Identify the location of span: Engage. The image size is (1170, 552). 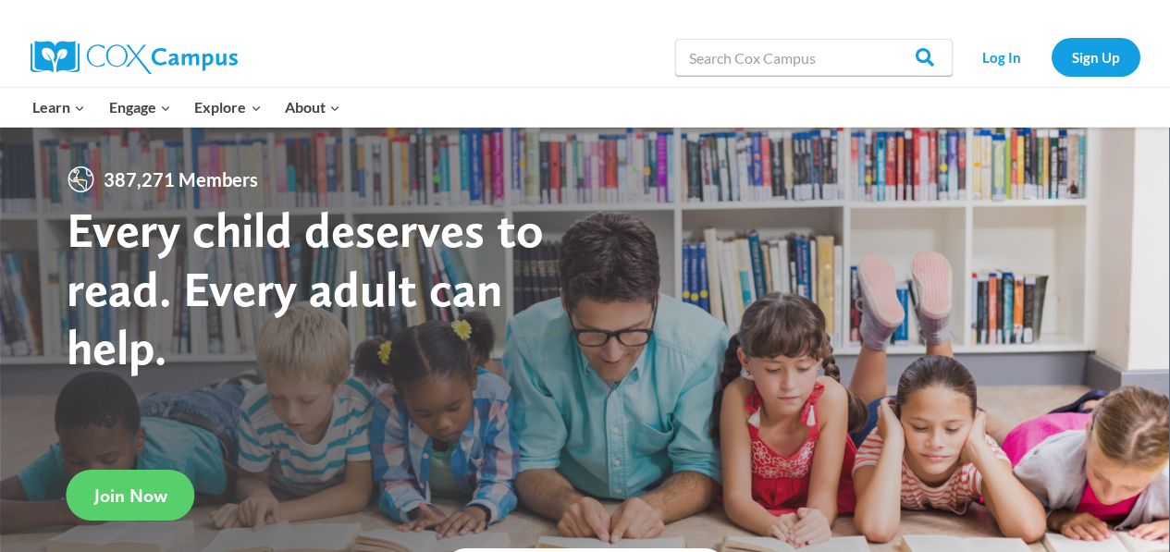
(140, 107).